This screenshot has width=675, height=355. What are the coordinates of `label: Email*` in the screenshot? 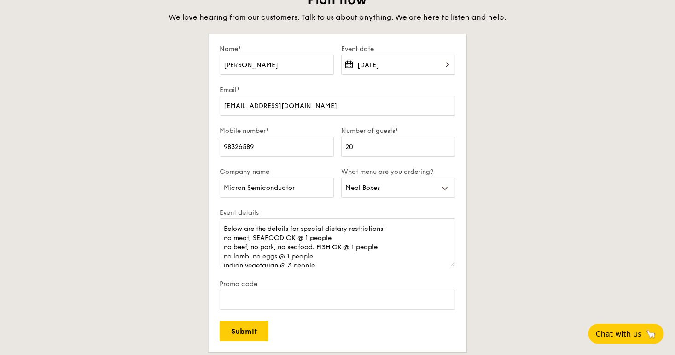 It's located at (338, 90).